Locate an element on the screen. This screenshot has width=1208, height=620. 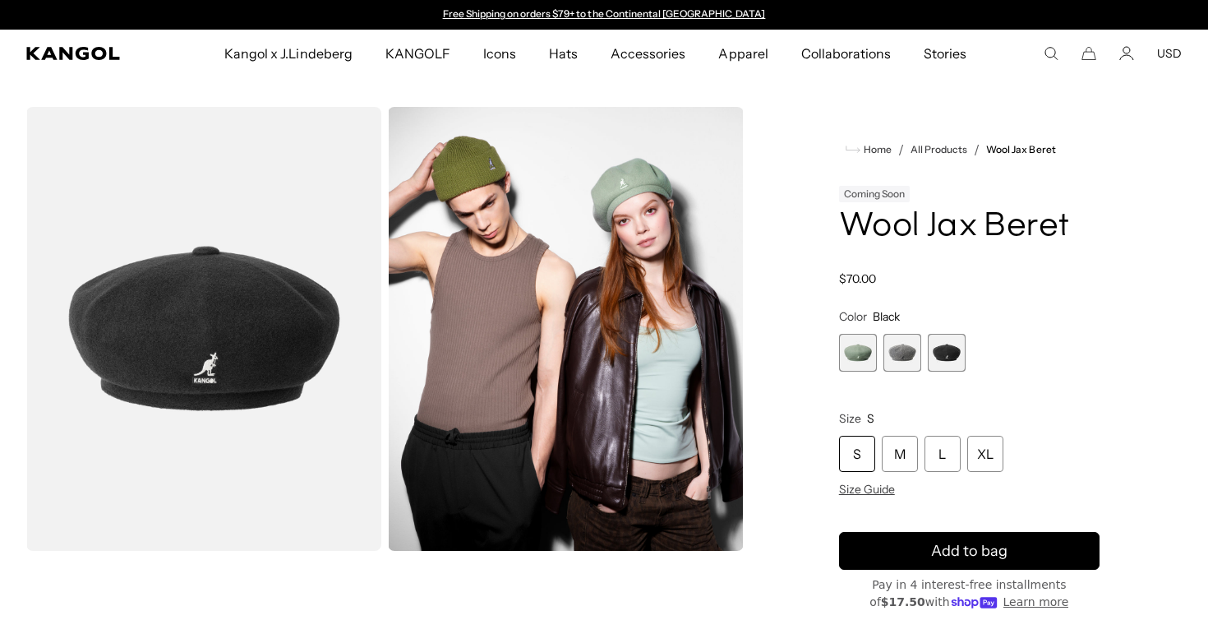
a: Accessories is located at coordinates (648, 53).